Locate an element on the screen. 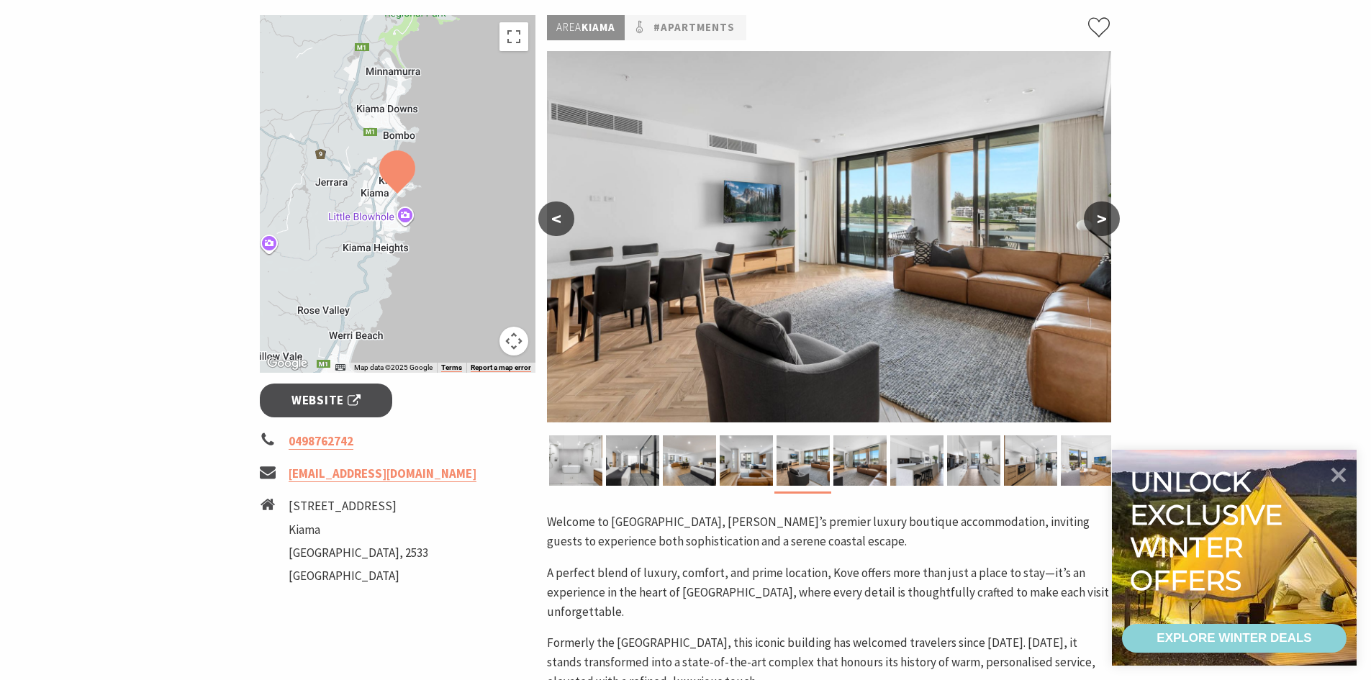  img: Google is located at coordinates (287, 364).